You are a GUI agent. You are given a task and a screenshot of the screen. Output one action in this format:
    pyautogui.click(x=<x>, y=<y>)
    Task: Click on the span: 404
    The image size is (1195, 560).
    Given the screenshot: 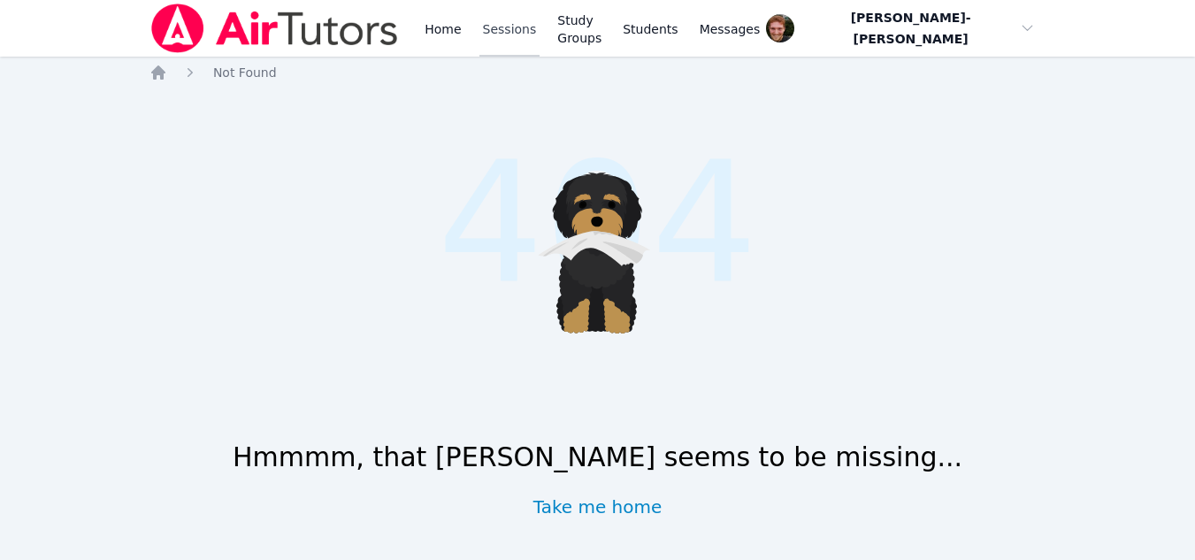 What is the action you would take?
    pyautogui.click(x=597, y=224)
    